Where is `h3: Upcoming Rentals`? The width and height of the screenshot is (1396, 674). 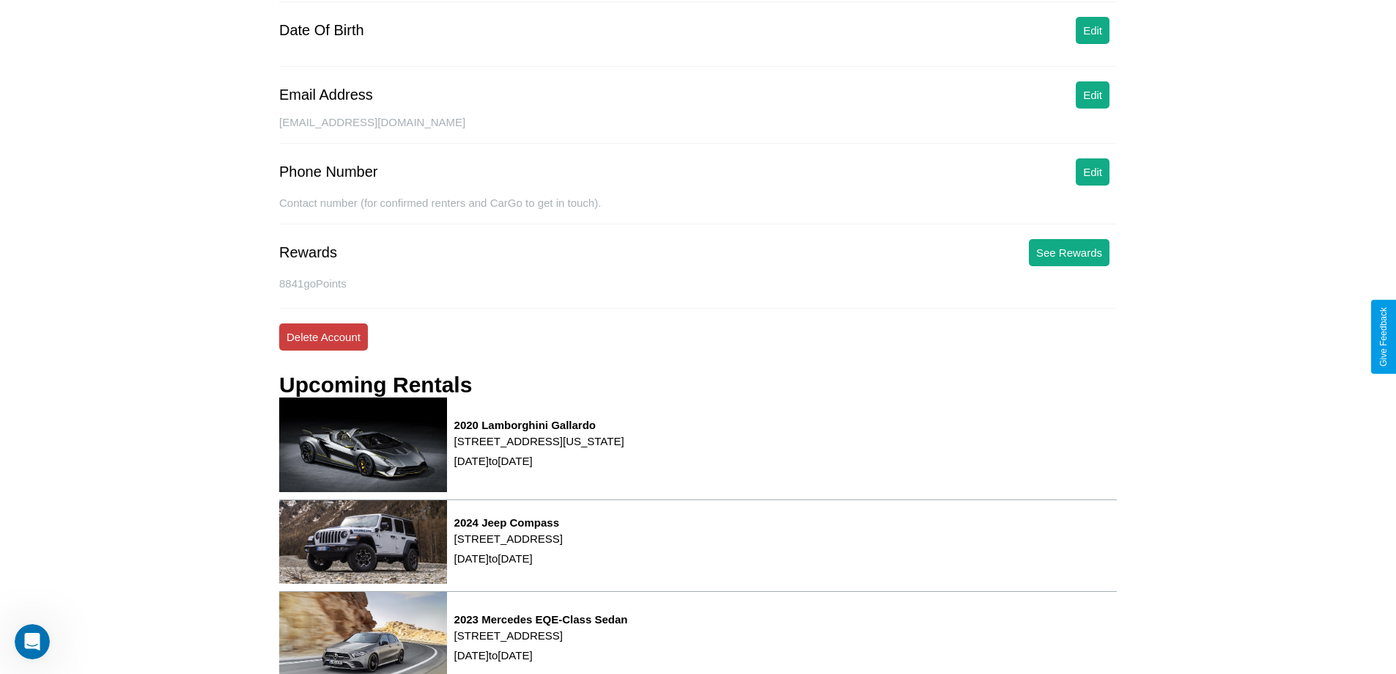
h3: Upcoming Rentals is located at coordinates (375, 385).